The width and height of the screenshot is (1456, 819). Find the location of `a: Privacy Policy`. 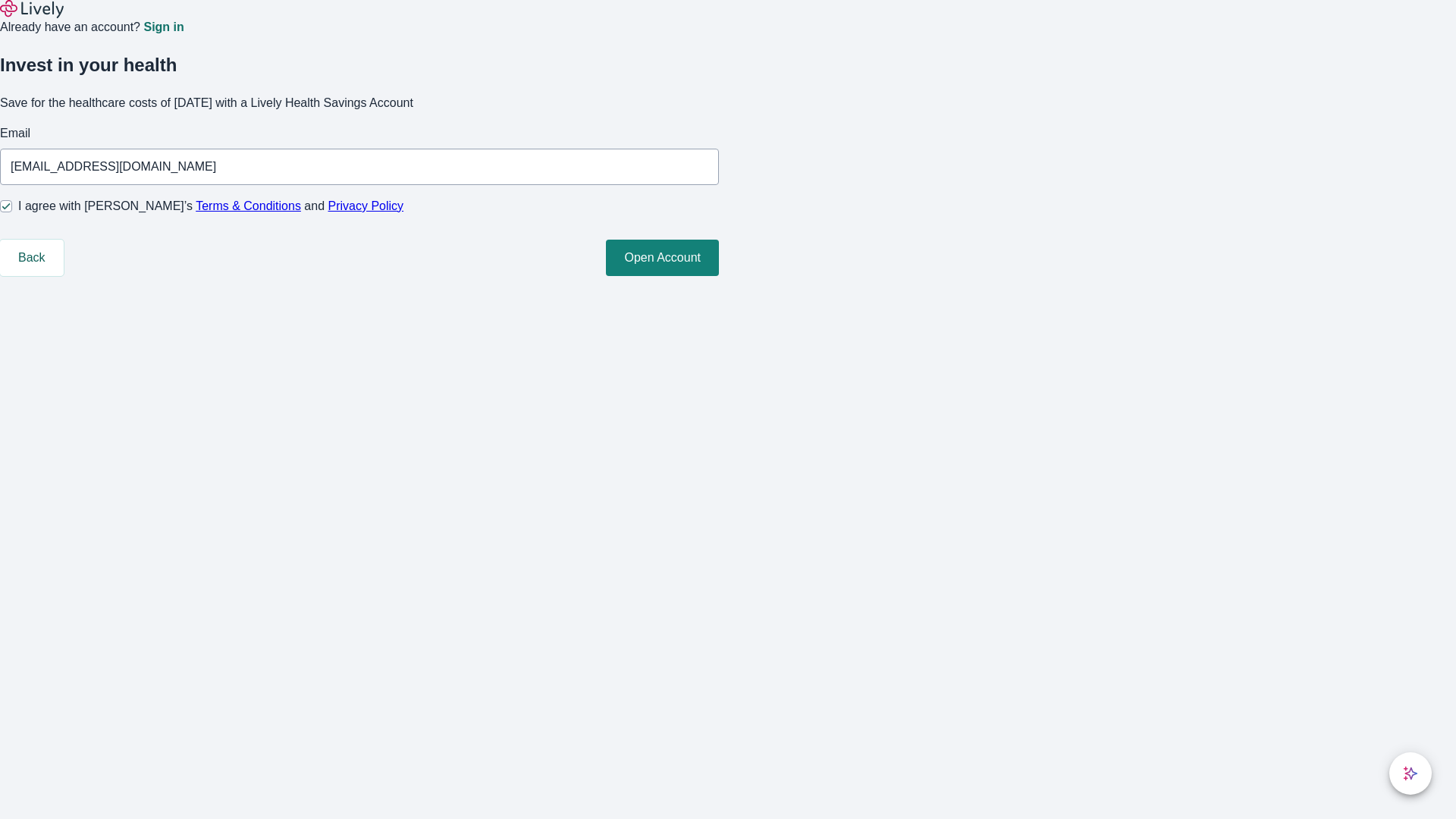

a: Privacy Policy is located at coordinates (366, 206).